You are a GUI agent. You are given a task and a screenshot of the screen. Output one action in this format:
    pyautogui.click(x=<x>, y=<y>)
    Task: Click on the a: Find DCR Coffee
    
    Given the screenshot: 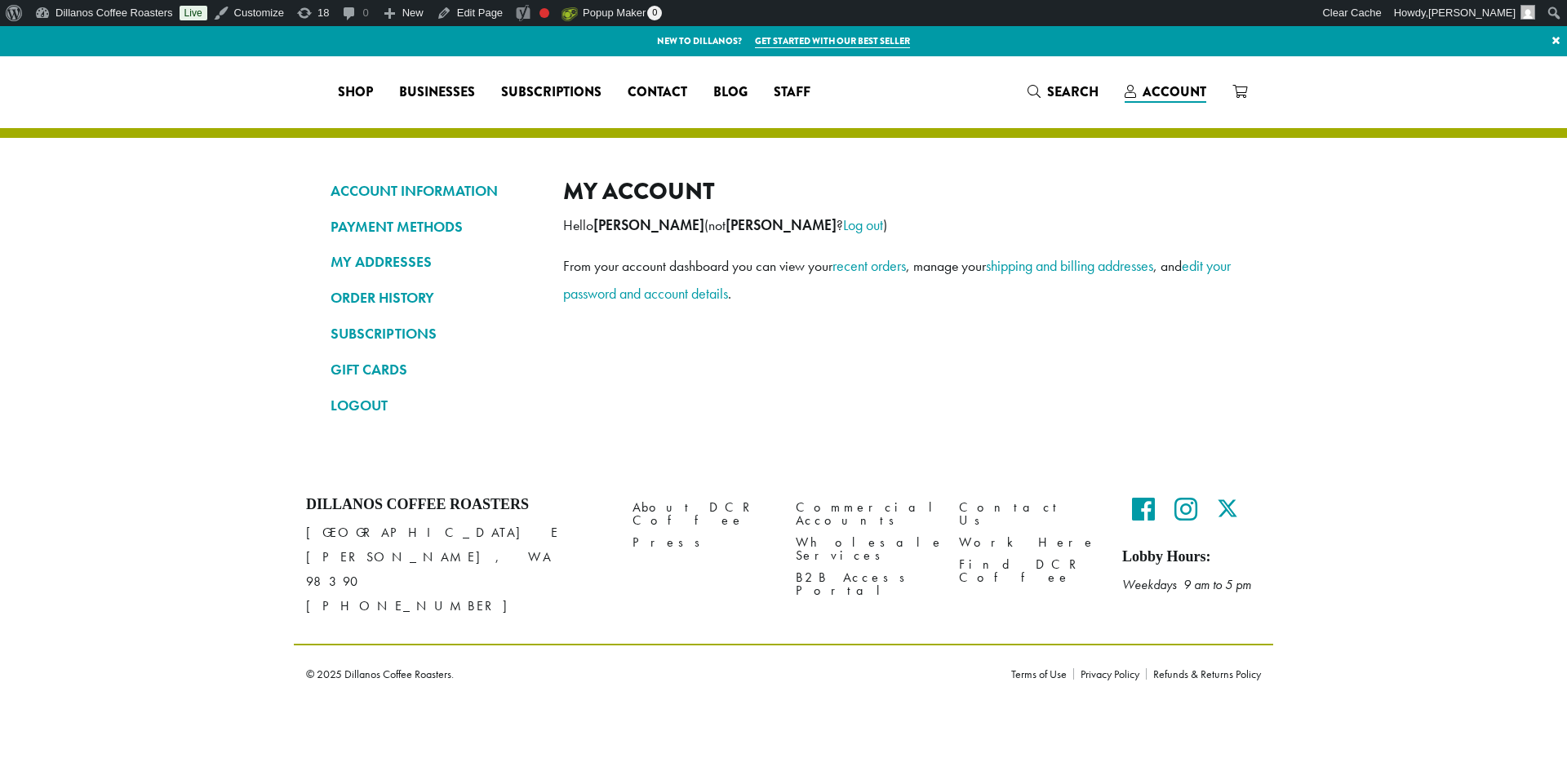 What is the action you would take?
    pyautogui.click(x=1029, y=571)
    